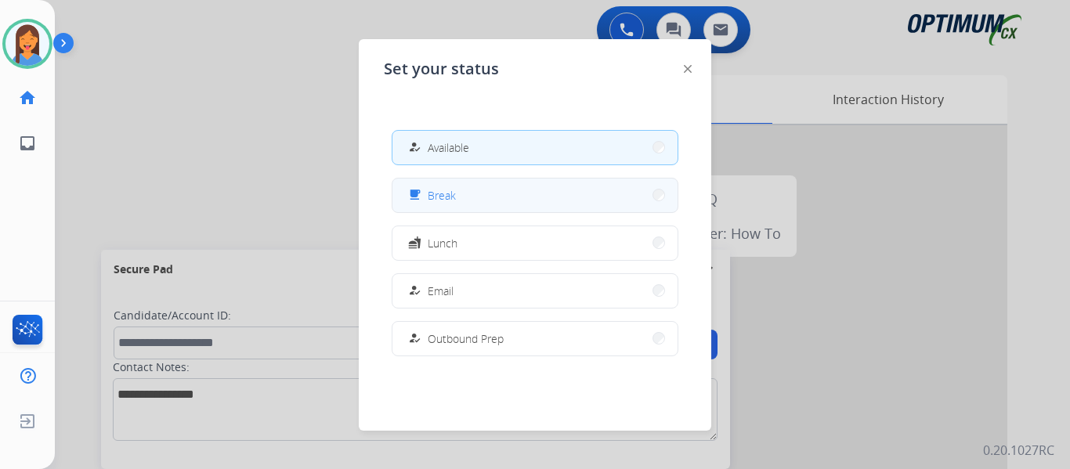 The width and height of the screenshot is (1070, 469). What do you see at coordinates (443, 243) in the screenshot?
I see `span: Lunch` at bounding box center [443, 243].